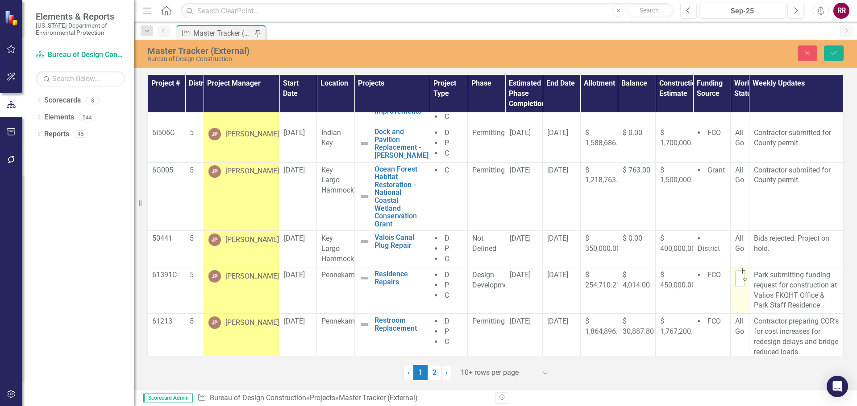  Describe the element at coordinates (716, 170) in the screenshot. I see `span: Grant` at that location.